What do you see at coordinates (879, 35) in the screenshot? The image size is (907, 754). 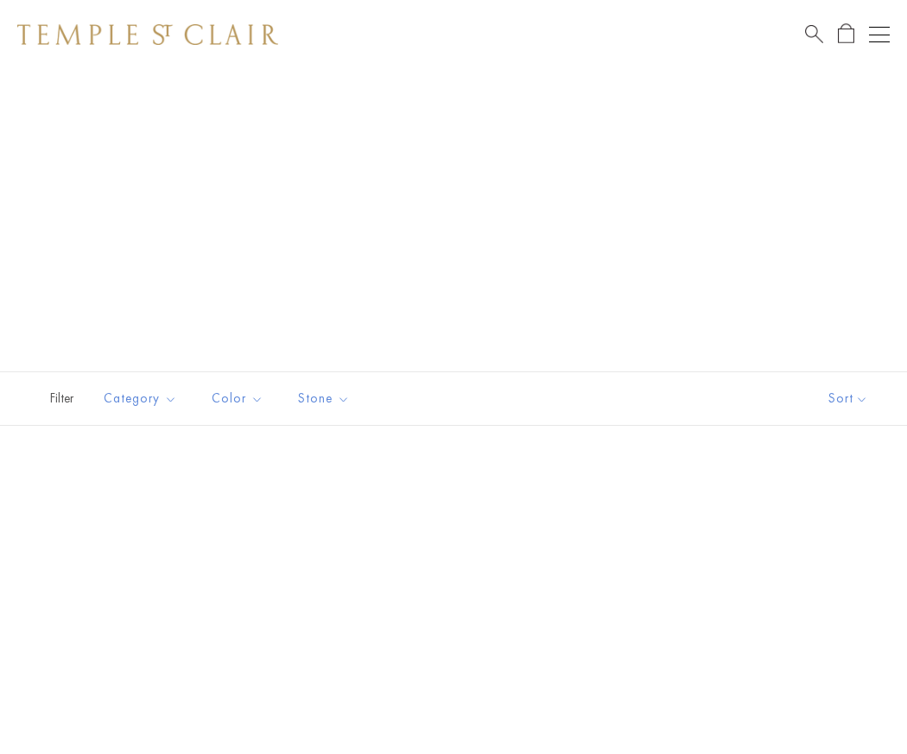 I see `button: Open navigation` at bounding box center [879, 35].